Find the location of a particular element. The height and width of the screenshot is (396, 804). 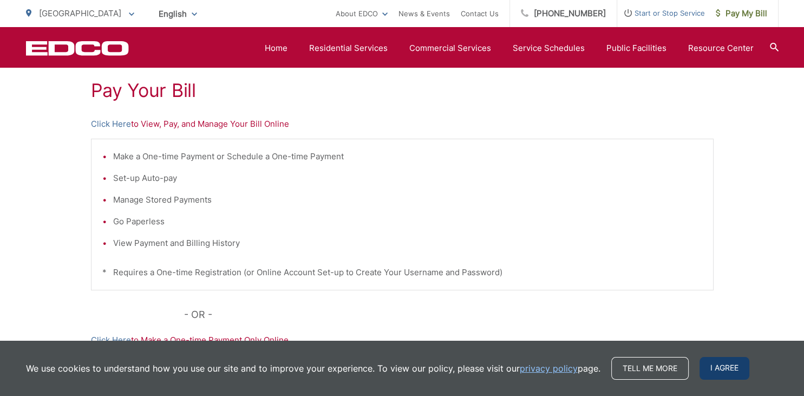

span: English is located at coordinates (178, 14).